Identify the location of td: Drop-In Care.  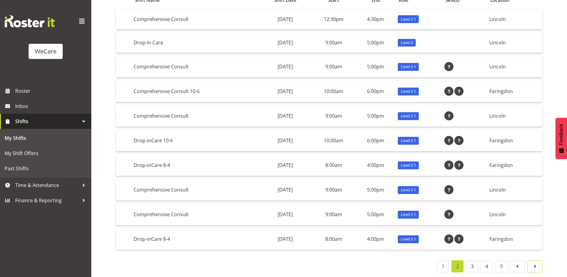
(195, 43).